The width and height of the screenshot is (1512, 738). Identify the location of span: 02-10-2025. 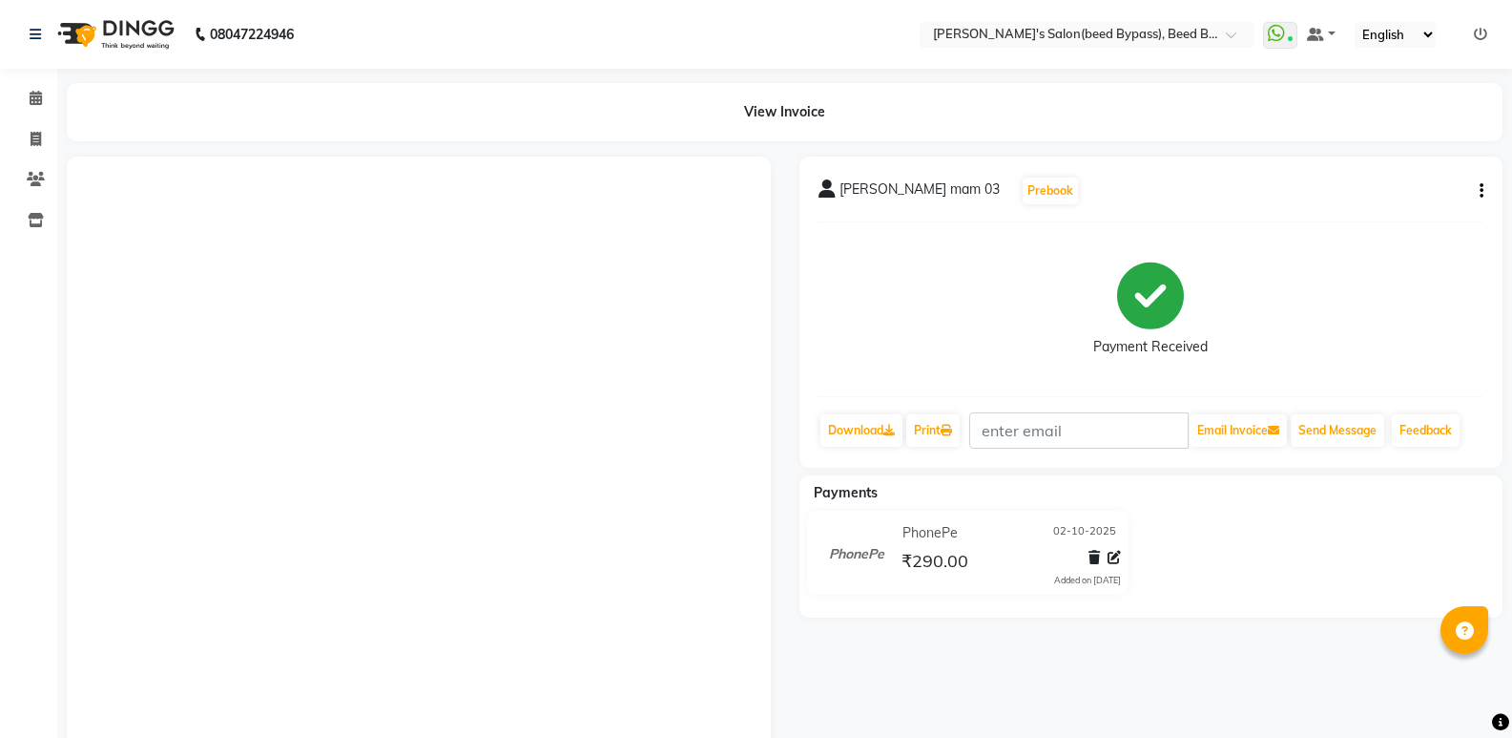
(1085, 532).